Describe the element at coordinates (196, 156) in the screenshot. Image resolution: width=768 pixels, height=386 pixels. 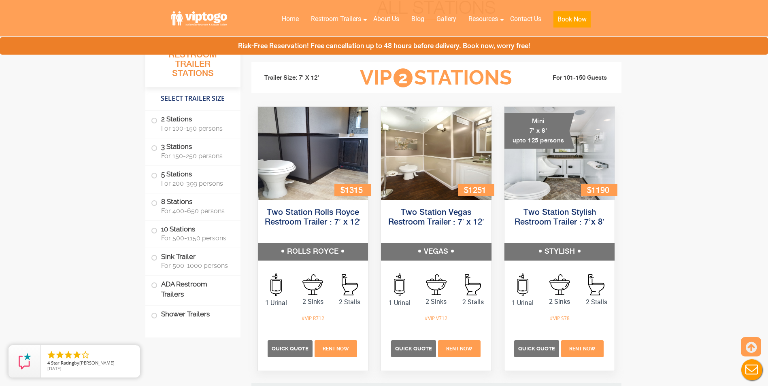
I see `span: For 150-250 persons` at that location.